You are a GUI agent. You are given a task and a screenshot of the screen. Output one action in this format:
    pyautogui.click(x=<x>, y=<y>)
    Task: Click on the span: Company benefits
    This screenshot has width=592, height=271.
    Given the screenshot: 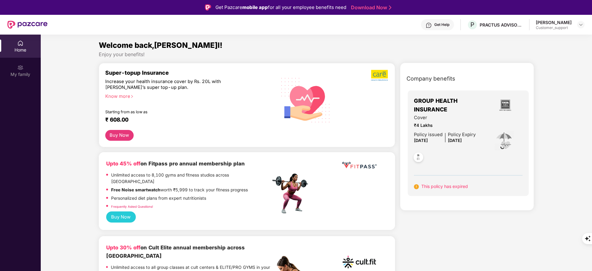 What is the action you would take?
    pyautogui.click(x=431, y=79)
    